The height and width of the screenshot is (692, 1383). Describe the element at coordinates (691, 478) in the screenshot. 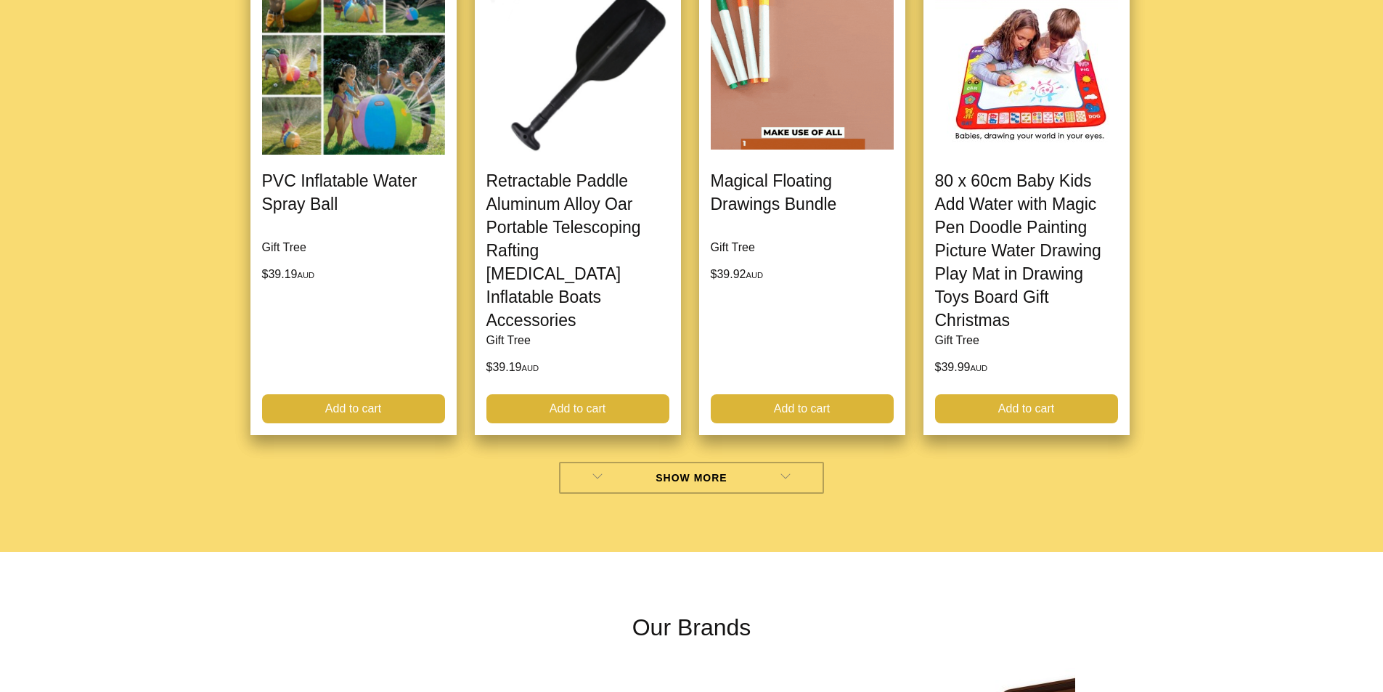

I see `a: Show More` at that location.